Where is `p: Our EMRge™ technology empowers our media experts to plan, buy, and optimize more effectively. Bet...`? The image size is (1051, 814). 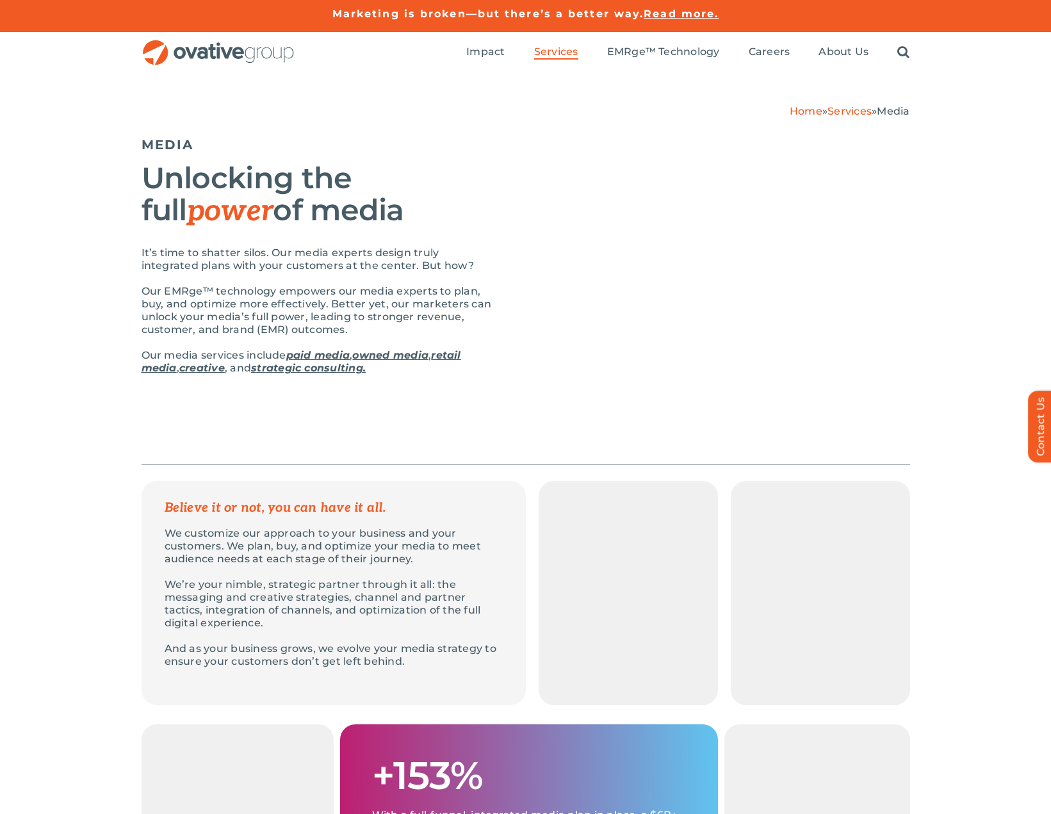 p: Our EMRge™ technology empowers our media experts to plan, buy, and optimize more effectively. Bet... is located at coordinates (318, 311).